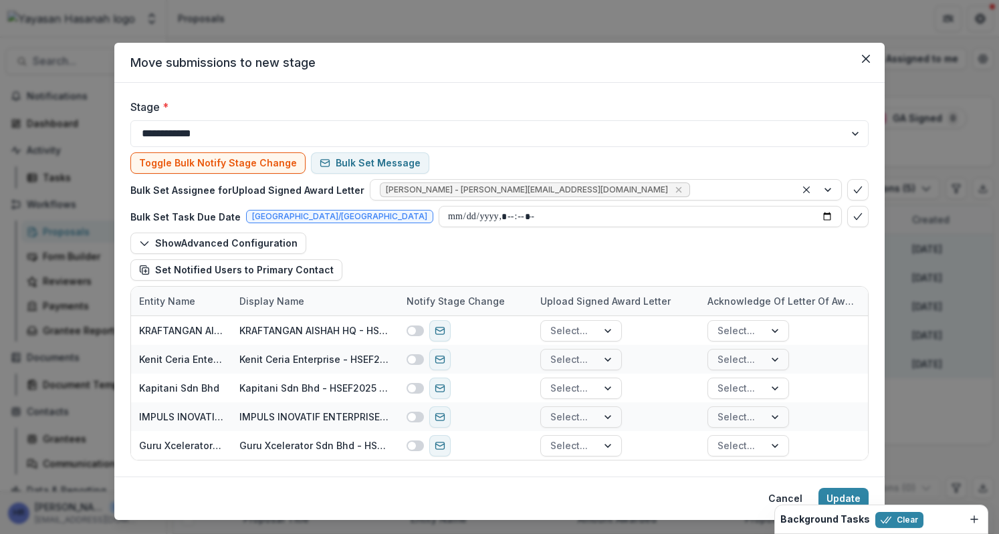 The width and height of the screenshot is (999, 534). I want to click on header: Move submissions to new stage, so click(499, 63).